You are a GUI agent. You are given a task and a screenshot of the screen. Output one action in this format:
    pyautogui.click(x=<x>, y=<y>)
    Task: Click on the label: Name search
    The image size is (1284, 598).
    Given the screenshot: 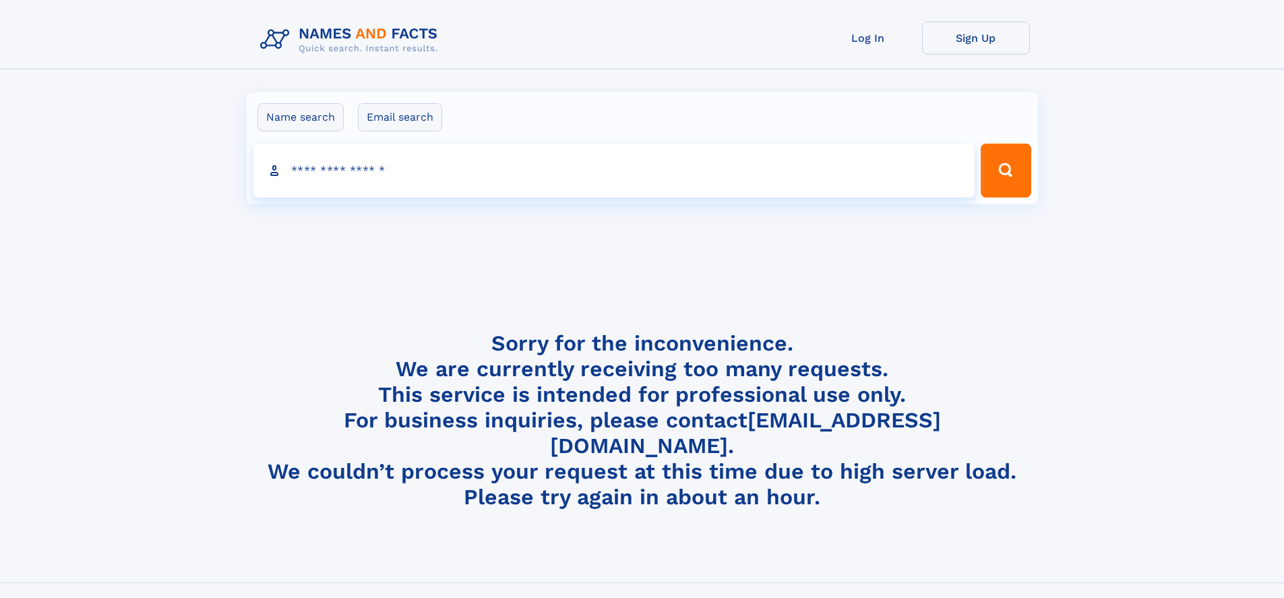 What is the action you would take?
    pyautogui.click(x=301, y=117)
    